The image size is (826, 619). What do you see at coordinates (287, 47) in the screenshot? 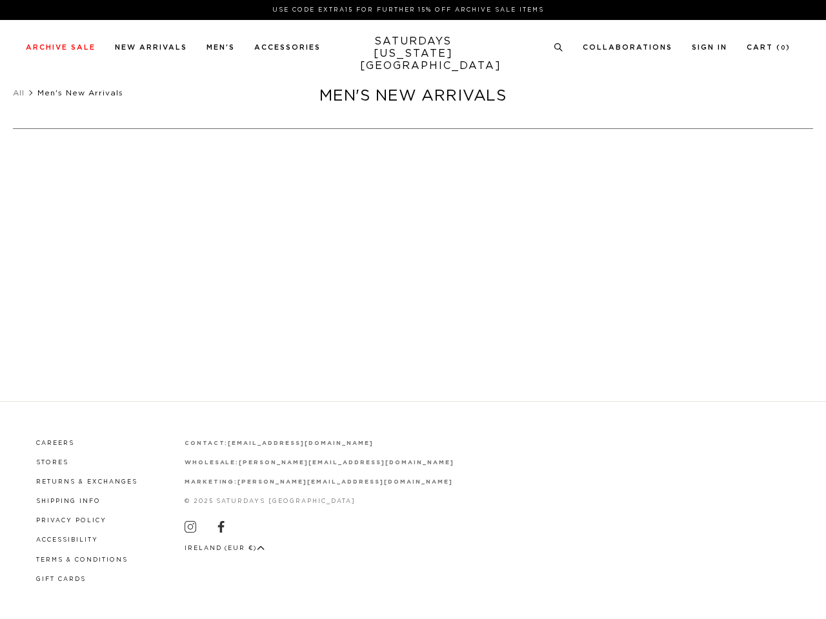
I see `a: Accessories` at bounding box center [287, 47].